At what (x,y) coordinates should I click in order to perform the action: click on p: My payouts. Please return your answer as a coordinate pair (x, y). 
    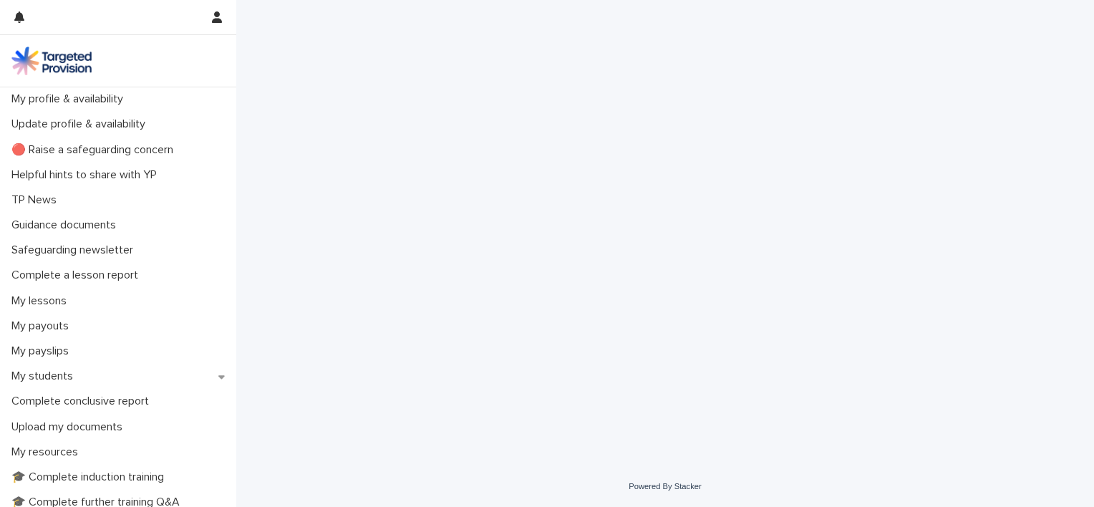
    Looking at the image, I should click on (43, 326).